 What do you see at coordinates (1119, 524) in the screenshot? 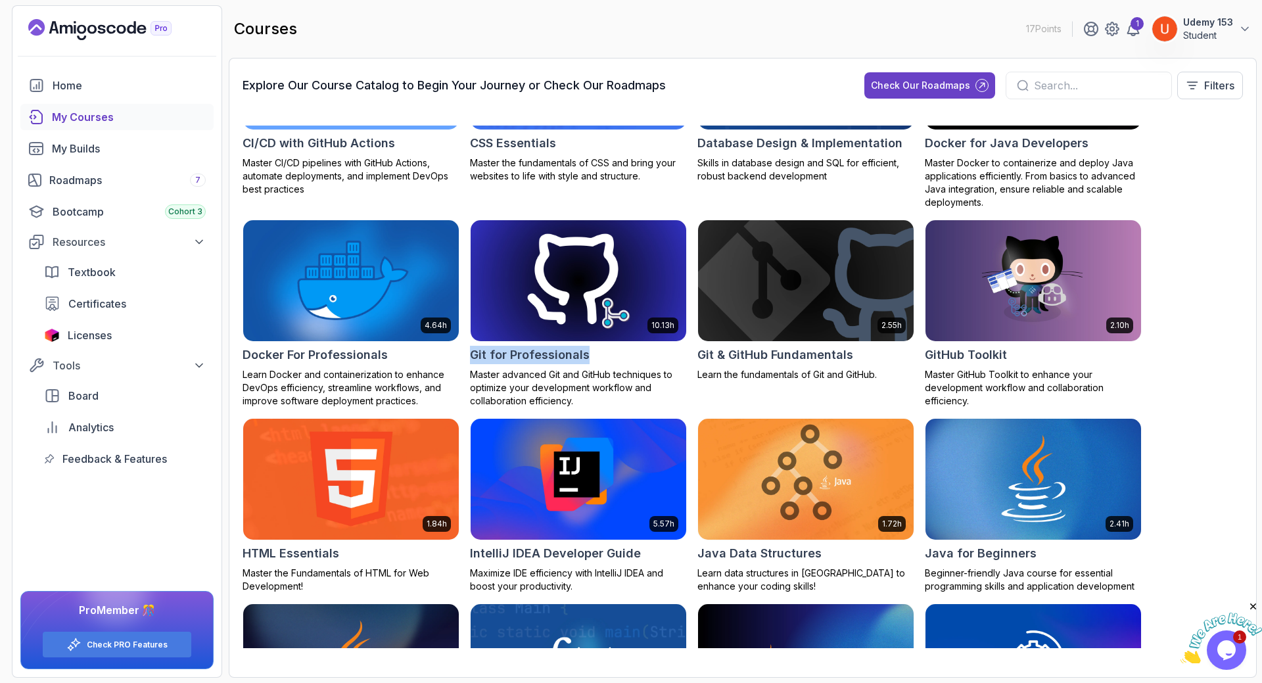
I see `p: 2.41h` at bounding box center [1119, 524].